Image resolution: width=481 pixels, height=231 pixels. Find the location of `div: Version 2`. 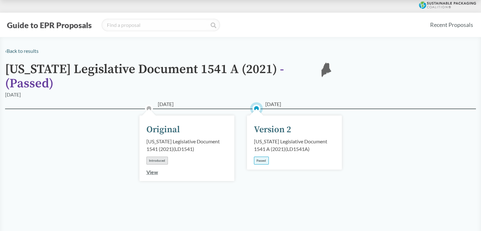

div: Version 2 is located at coordinates (273, 130).